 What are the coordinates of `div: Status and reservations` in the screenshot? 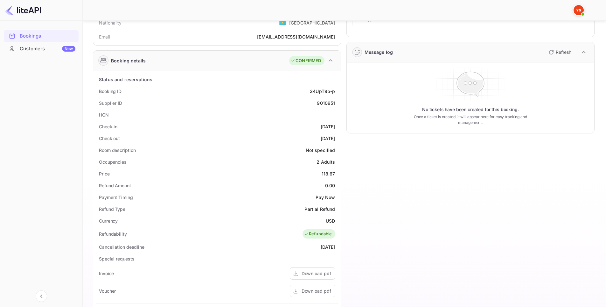 It's located at (126, 79).